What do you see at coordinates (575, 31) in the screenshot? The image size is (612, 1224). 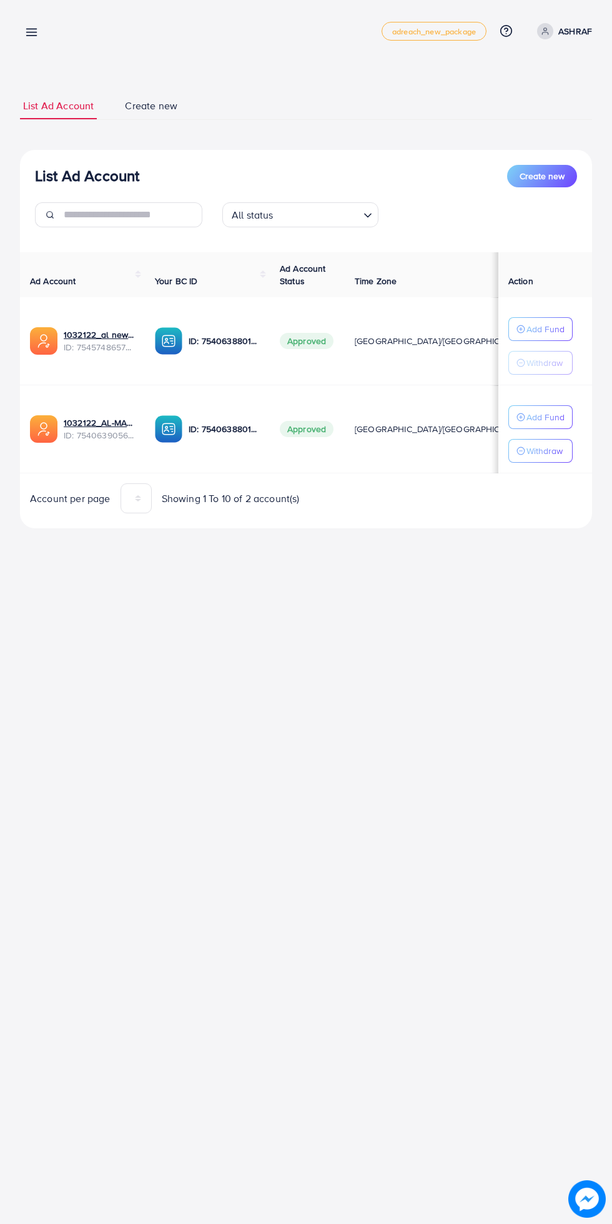 I see `p: ASHRAF` at bounding box center [575, 31].